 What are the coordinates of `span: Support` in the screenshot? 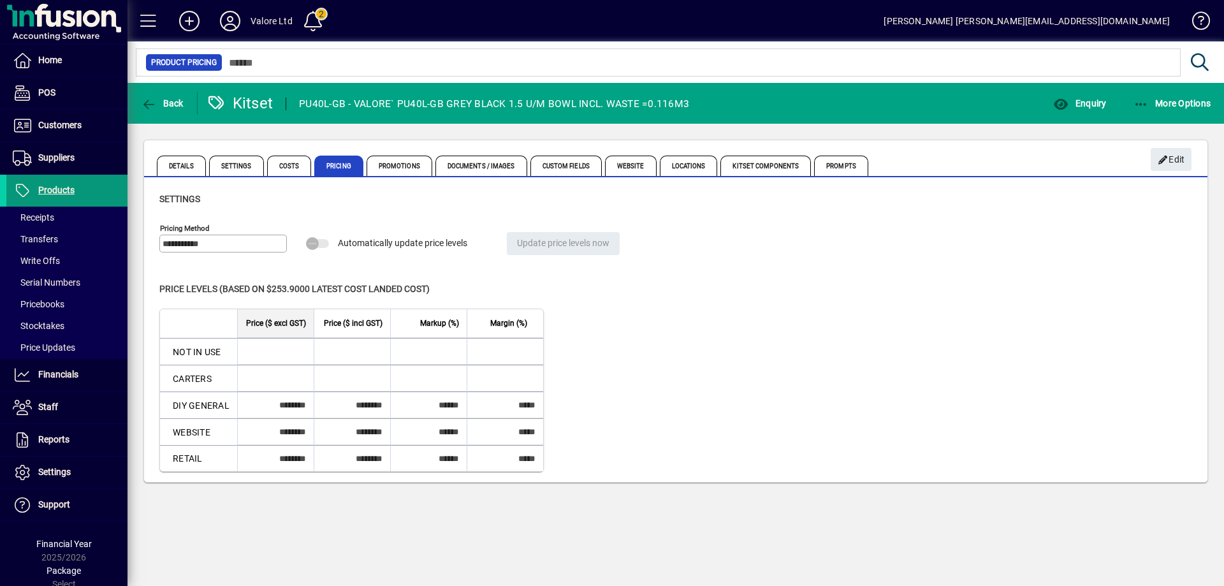 It's located at (54, 504).